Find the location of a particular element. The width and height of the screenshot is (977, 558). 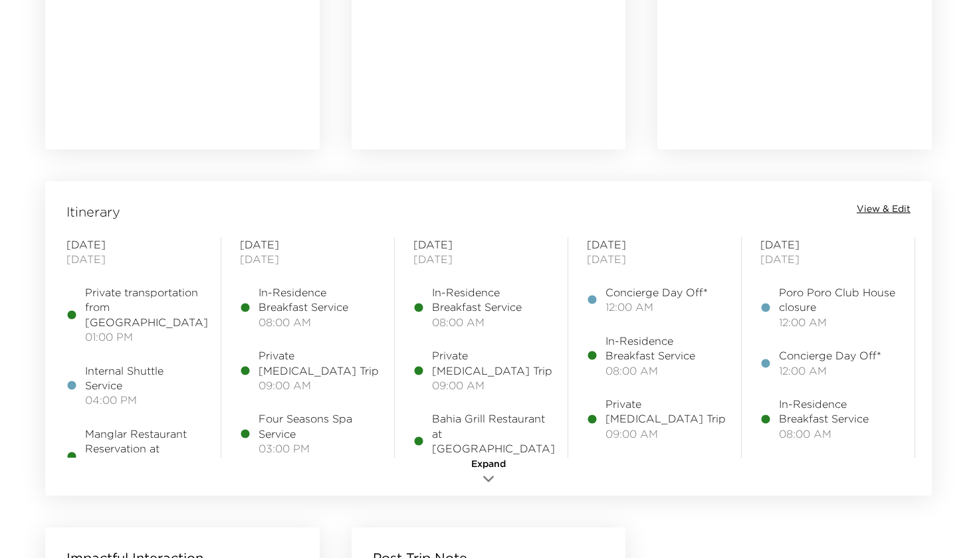

button: View & Edit is located at coordinates (883, 209).